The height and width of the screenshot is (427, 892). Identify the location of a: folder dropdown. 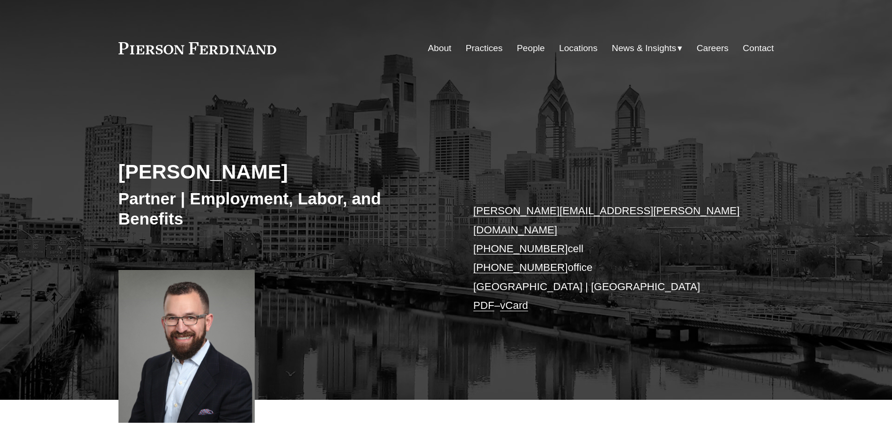
(647, 48).